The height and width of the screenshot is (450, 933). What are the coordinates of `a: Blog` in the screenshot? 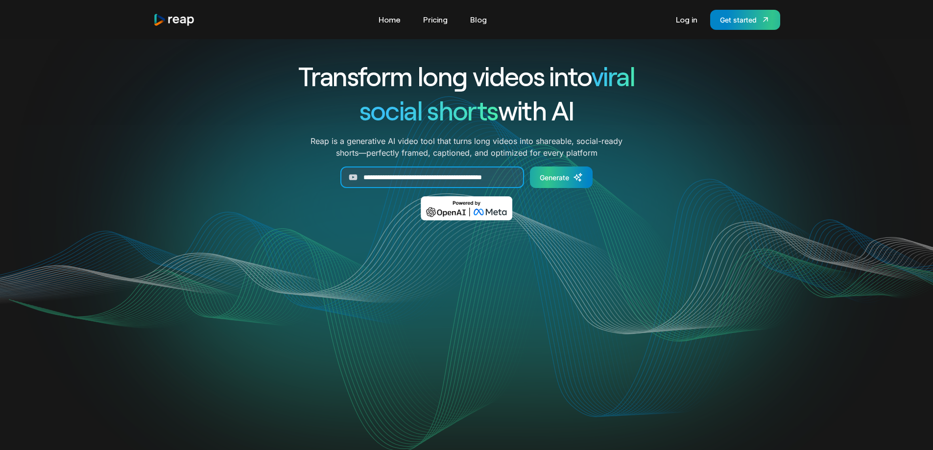 It's located at (478, 20).